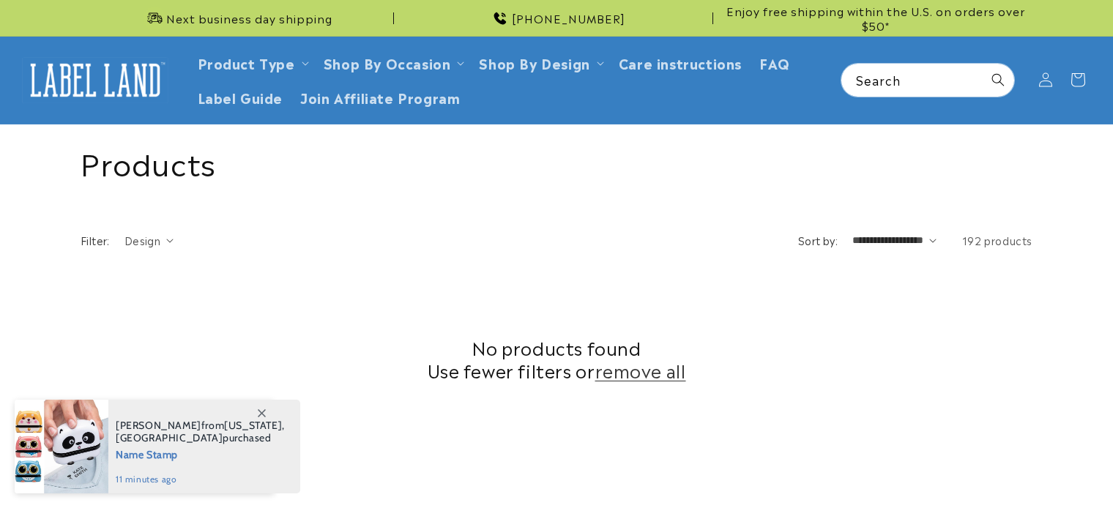 The image size is (1113, 508). I want to click on span: Join Affiliate Program, so click(380, 97).